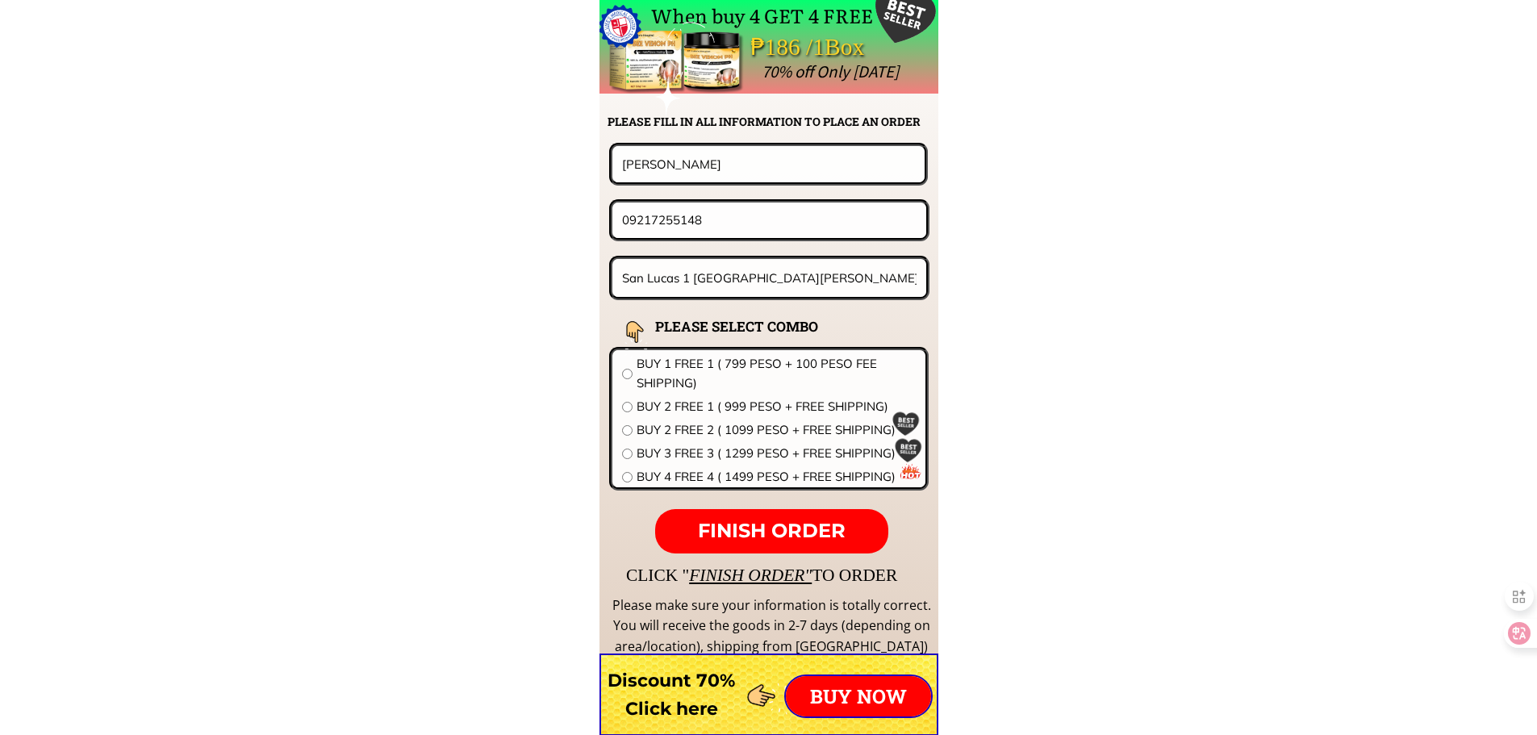 Image resolution: width=1537 pixels, height=735 pixels. What do you see at coordinates (776, 477) in the screenshot?
I see `span: BUY 4 FREE 4 ( 1499 PESO + FREE SHIPPING)` at bounding box center [776, 477].